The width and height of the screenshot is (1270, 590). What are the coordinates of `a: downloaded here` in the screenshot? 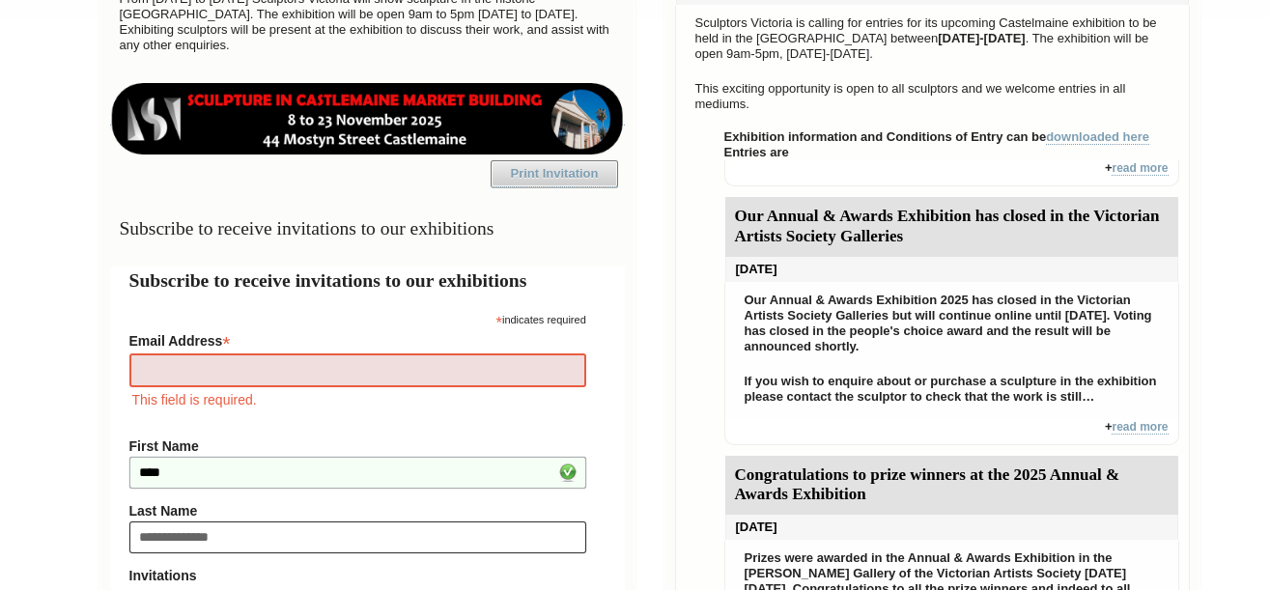 It's located at (1098, 137).